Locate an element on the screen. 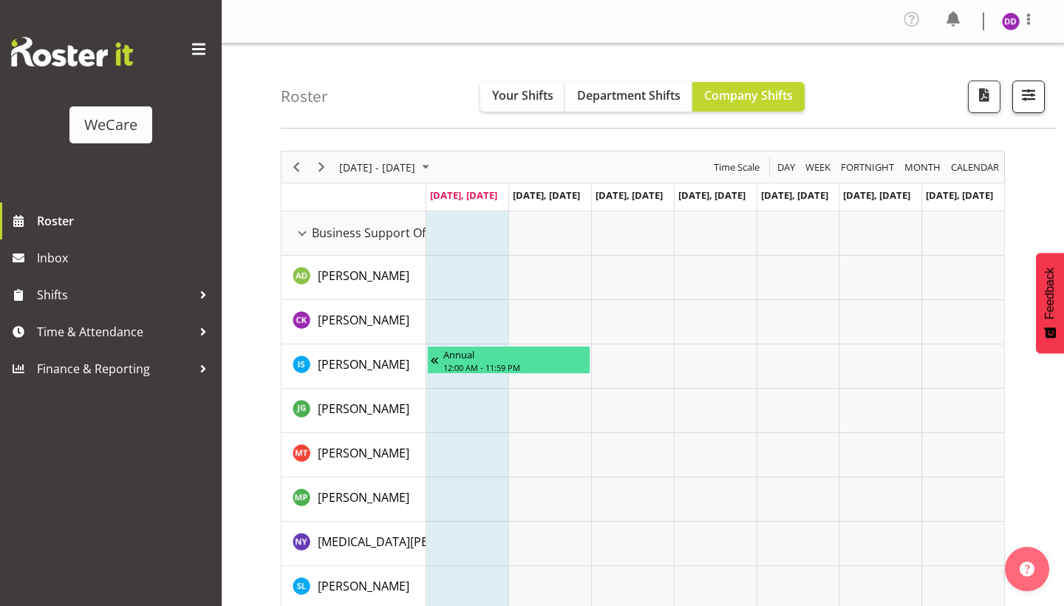 The height and width of the screenshot is (606, 1064). img: demi-dumitrean10946.jpg is located at coordinates (1011, 21).